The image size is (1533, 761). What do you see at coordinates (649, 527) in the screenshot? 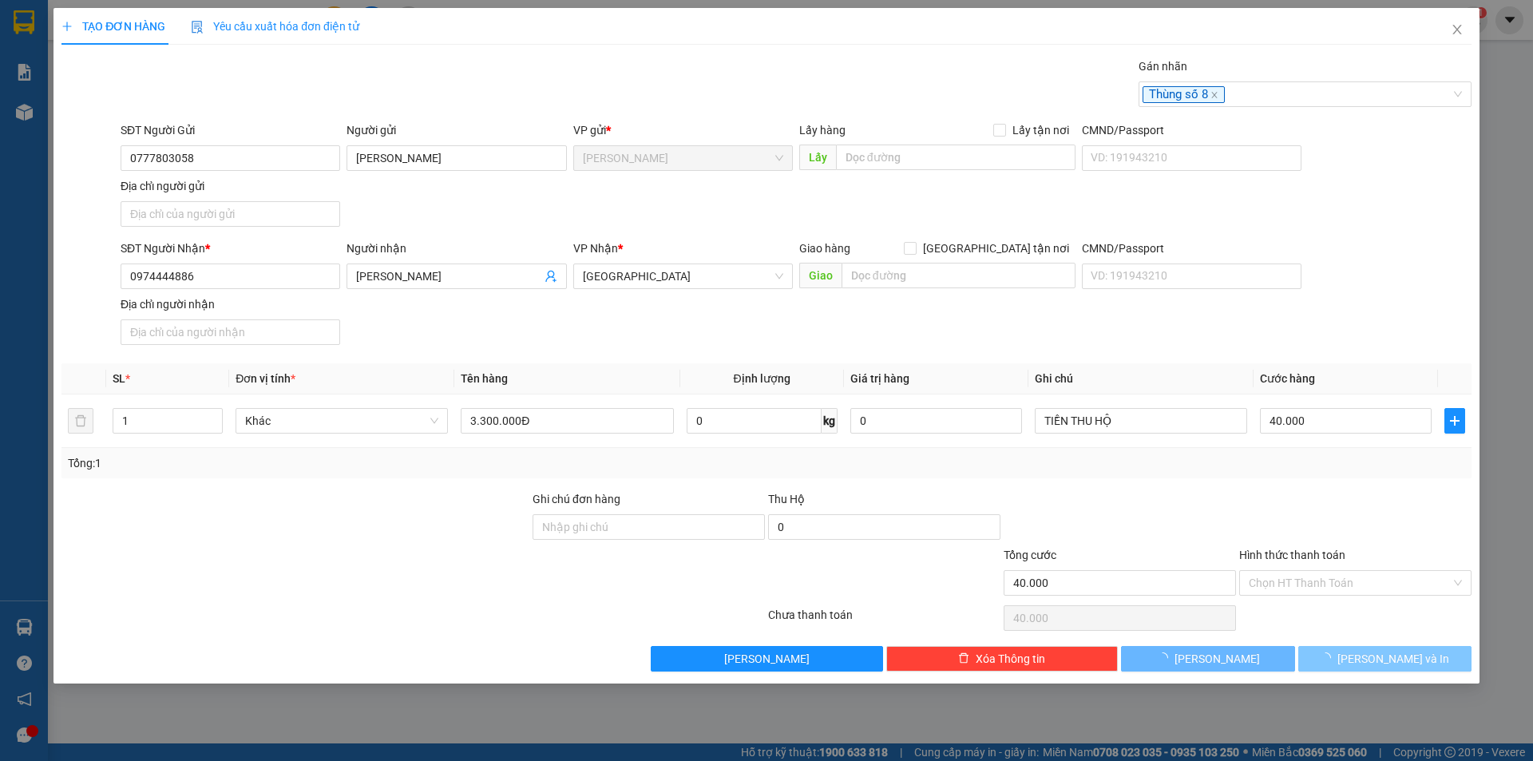
I see `input: Ghi chú đơn hàng` at bounding box center [649, 527].